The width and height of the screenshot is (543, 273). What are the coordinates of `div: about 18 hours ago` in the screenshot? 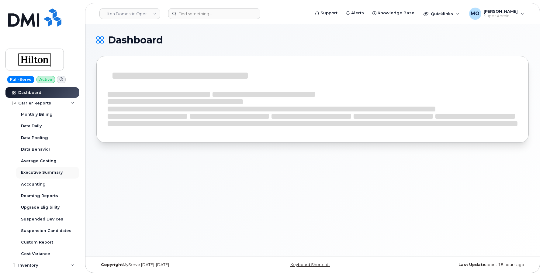 It's located at (457, 265).